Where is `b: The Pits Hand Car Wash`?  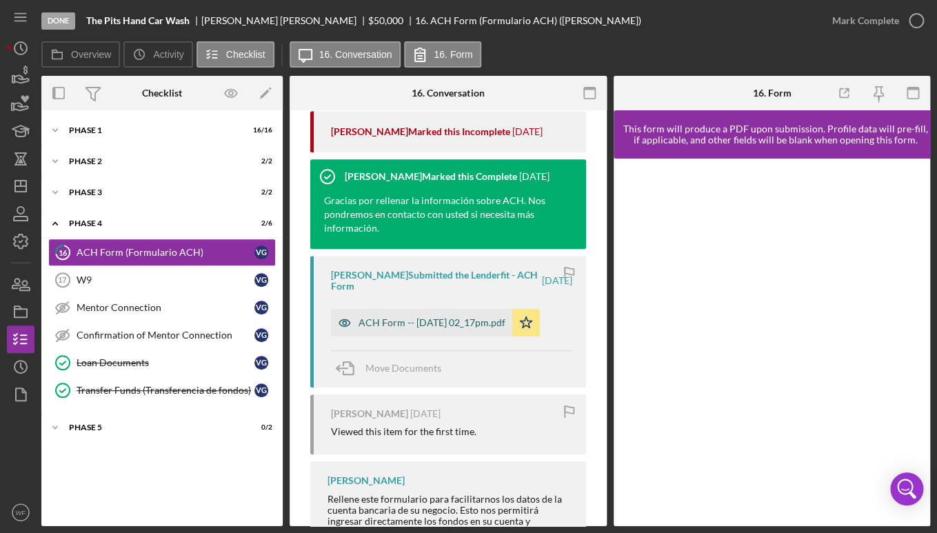
b: The Pits Hand Car Wash is located at coordinates (138, 21).